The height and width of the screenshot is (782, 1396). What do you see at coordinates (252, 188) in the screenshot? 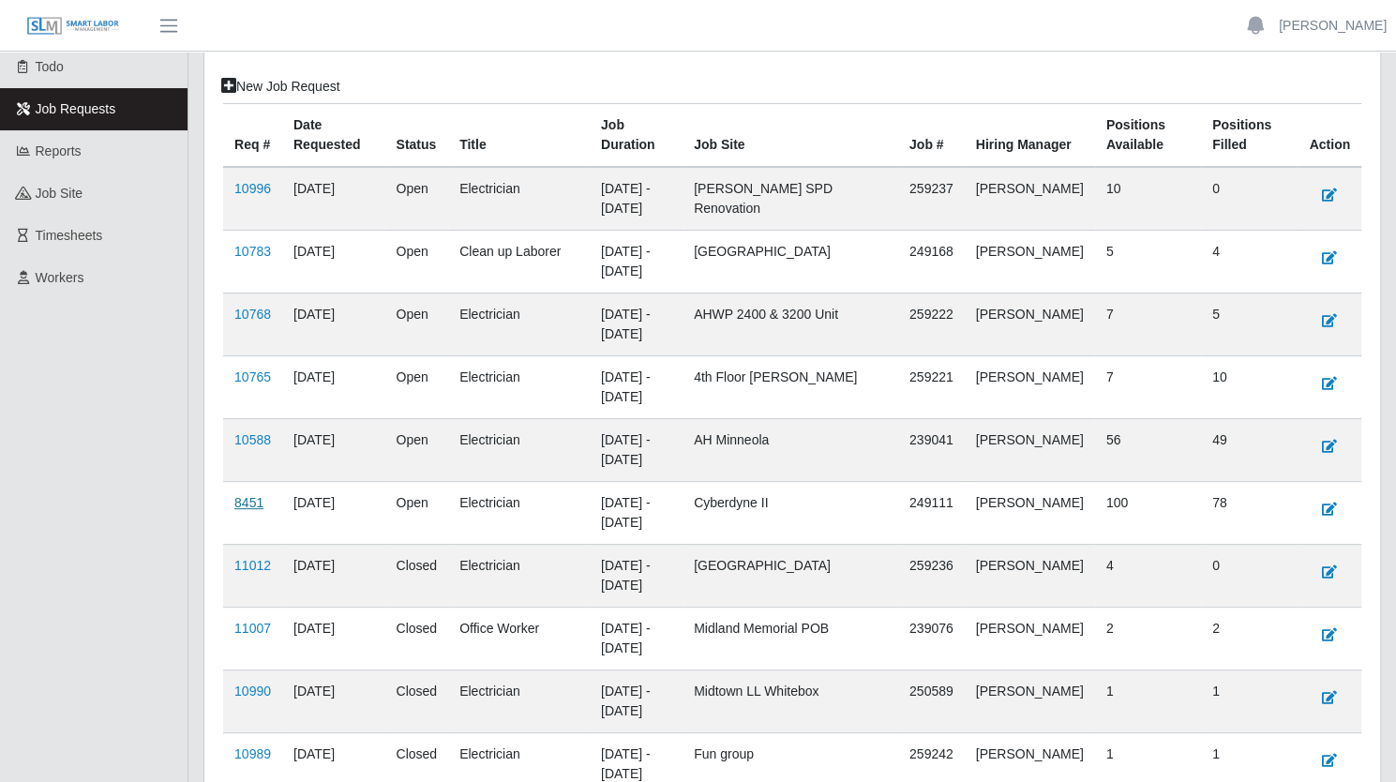
I see `a: 10996` at bounding box center [252, 188].